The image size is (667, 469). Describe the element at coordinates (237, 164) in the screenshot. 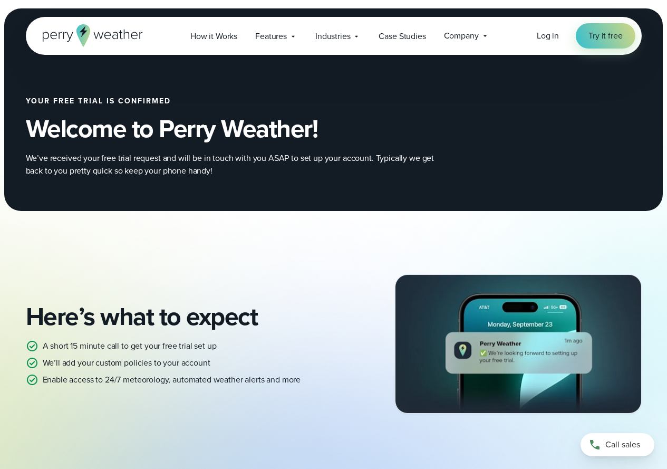

I see `p: We’ve received your free trial request and will be in touch with you ASAP to set up your account....` at that location.